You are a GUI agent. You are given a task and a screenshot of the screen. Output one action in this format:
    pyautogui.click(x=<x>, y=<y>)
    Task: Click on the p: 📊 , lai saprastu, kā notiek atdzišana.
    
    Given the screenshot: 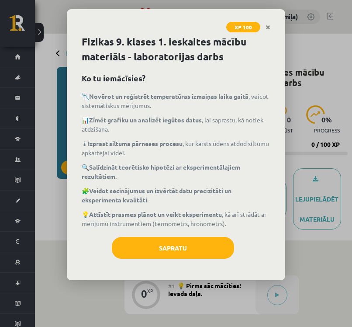 What is the action you would take?
    pyautogui.click(x=176, y=124)
    